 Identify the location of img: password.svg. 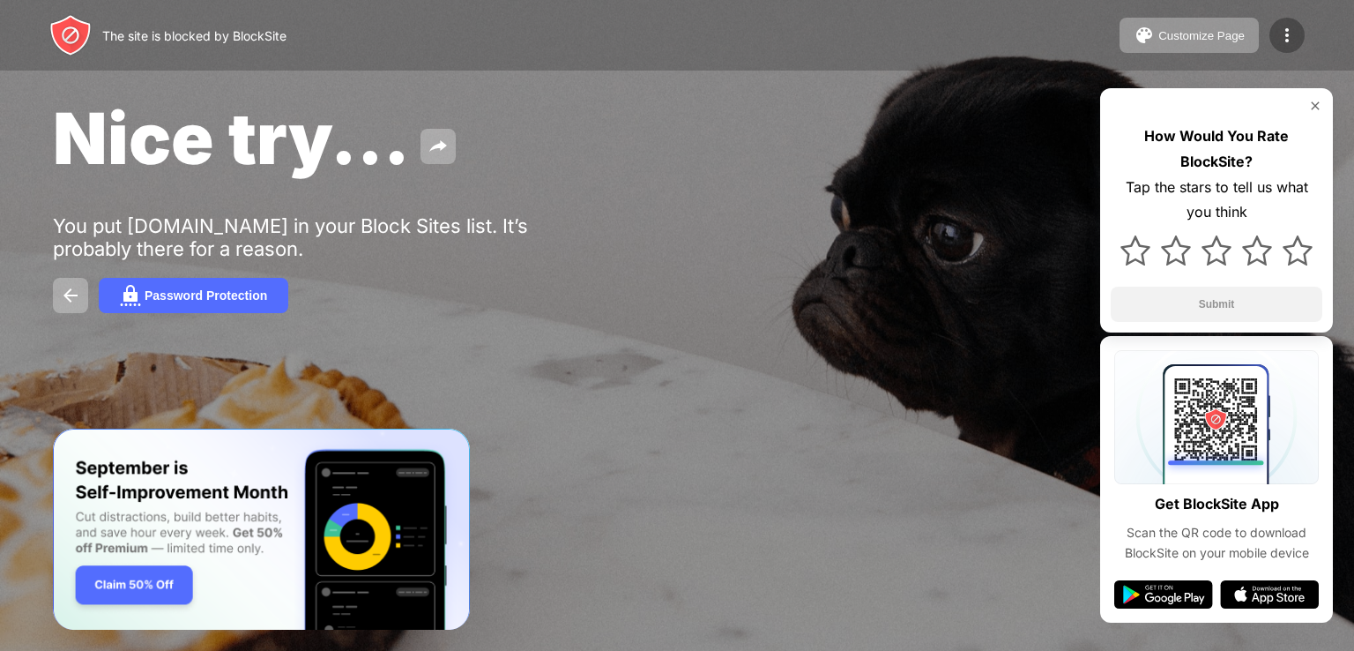
(130, 295).